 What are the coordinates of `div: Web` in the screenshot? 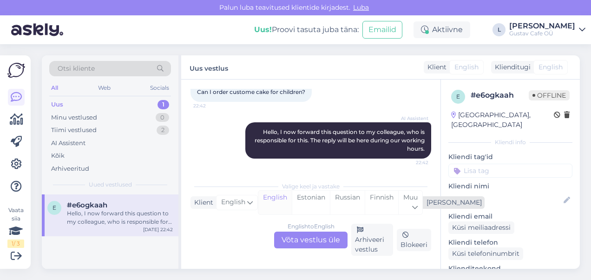 It's located at (104, 88).